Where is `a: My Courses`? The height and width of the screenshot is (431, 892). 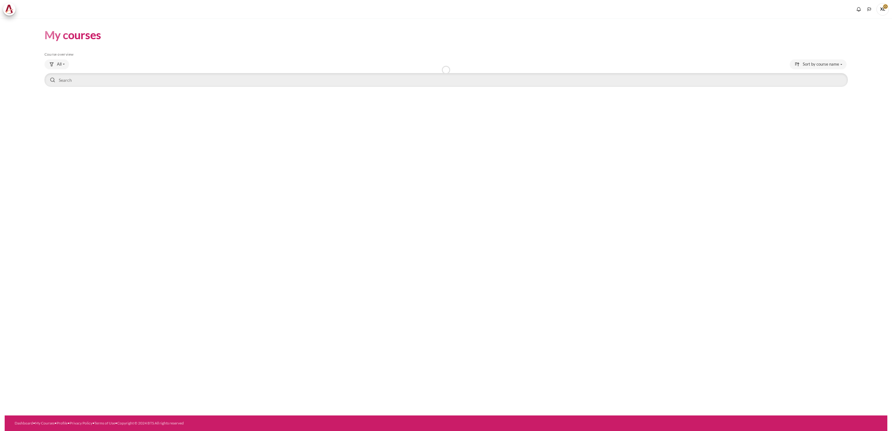 a: My Courses is located at coordinates (45, 423).